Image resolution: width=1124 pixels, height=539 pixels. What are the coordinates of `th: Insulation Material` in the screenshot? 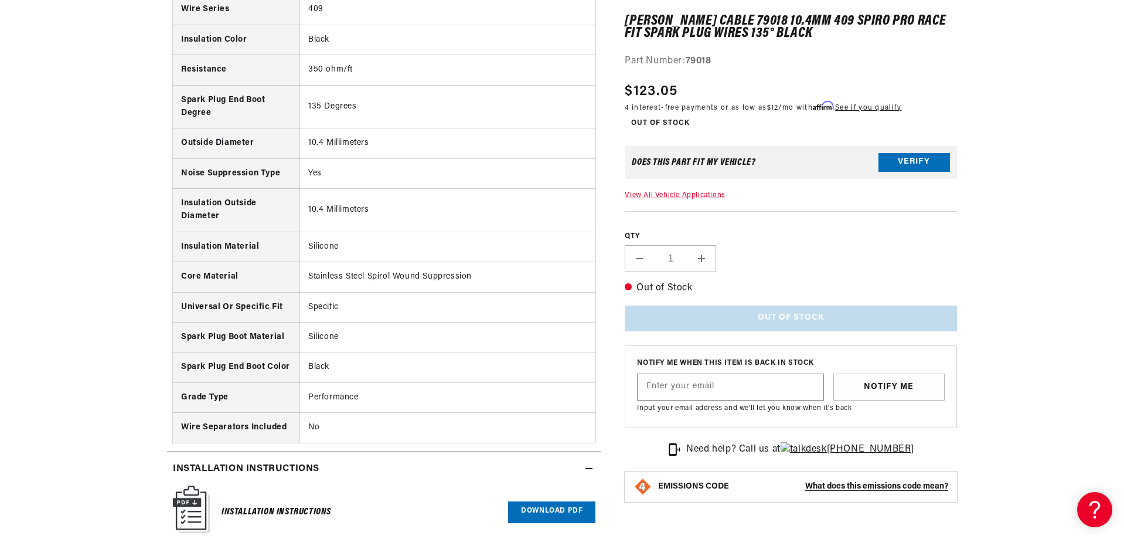 It's located at (236, 246).